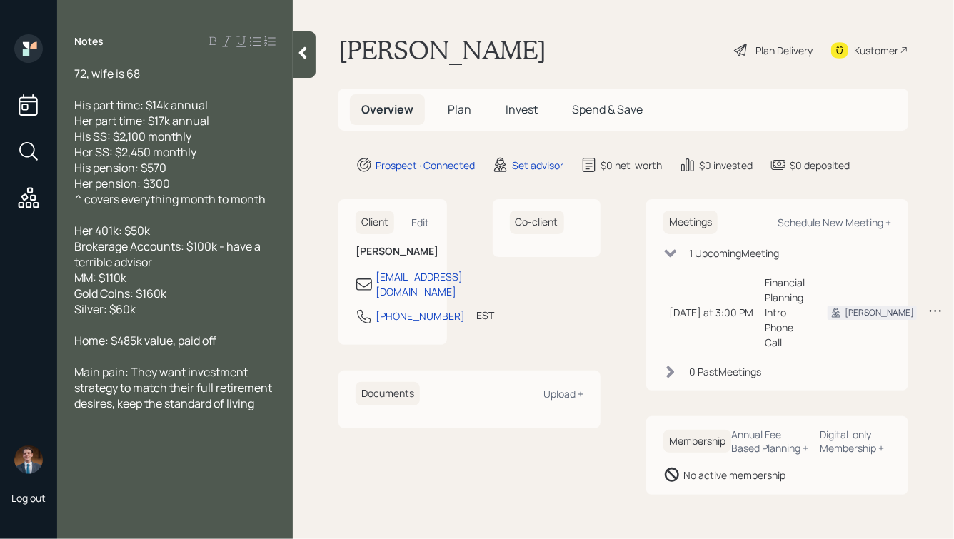 Image resolution: width=954 pixels, height=539 pixels. I want to click on span: Plan, so click(459, 109).